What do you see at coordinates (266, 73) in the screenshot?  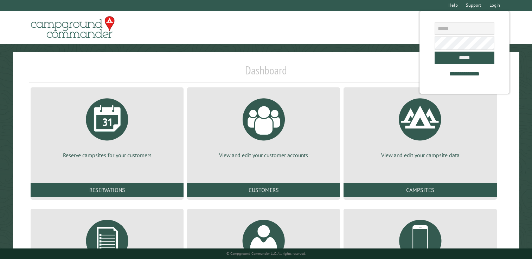 I see `h1: Dashboard` at bounding box center [266, 73].